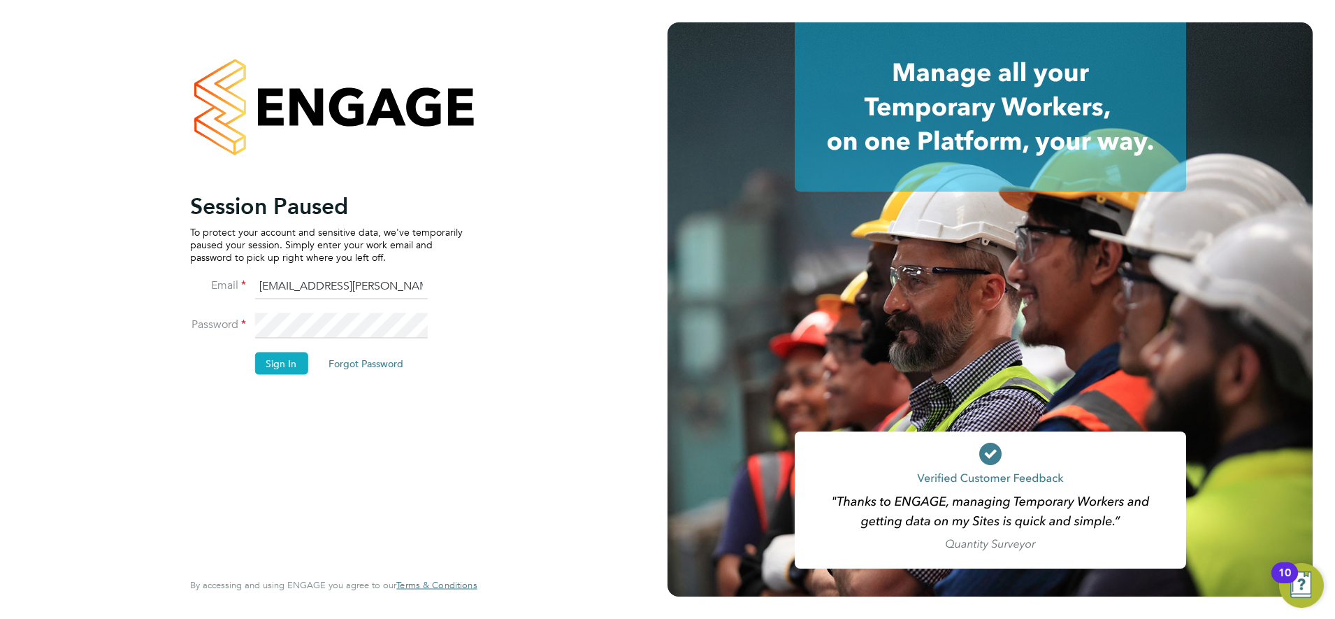 The height and width of the screenshot is (619, 1335). What do you see at coordinates (334, 585) in the screenshot?
I see `span: By accessing and using ENGAGE you agree to our` at bounding box center [334, 585].